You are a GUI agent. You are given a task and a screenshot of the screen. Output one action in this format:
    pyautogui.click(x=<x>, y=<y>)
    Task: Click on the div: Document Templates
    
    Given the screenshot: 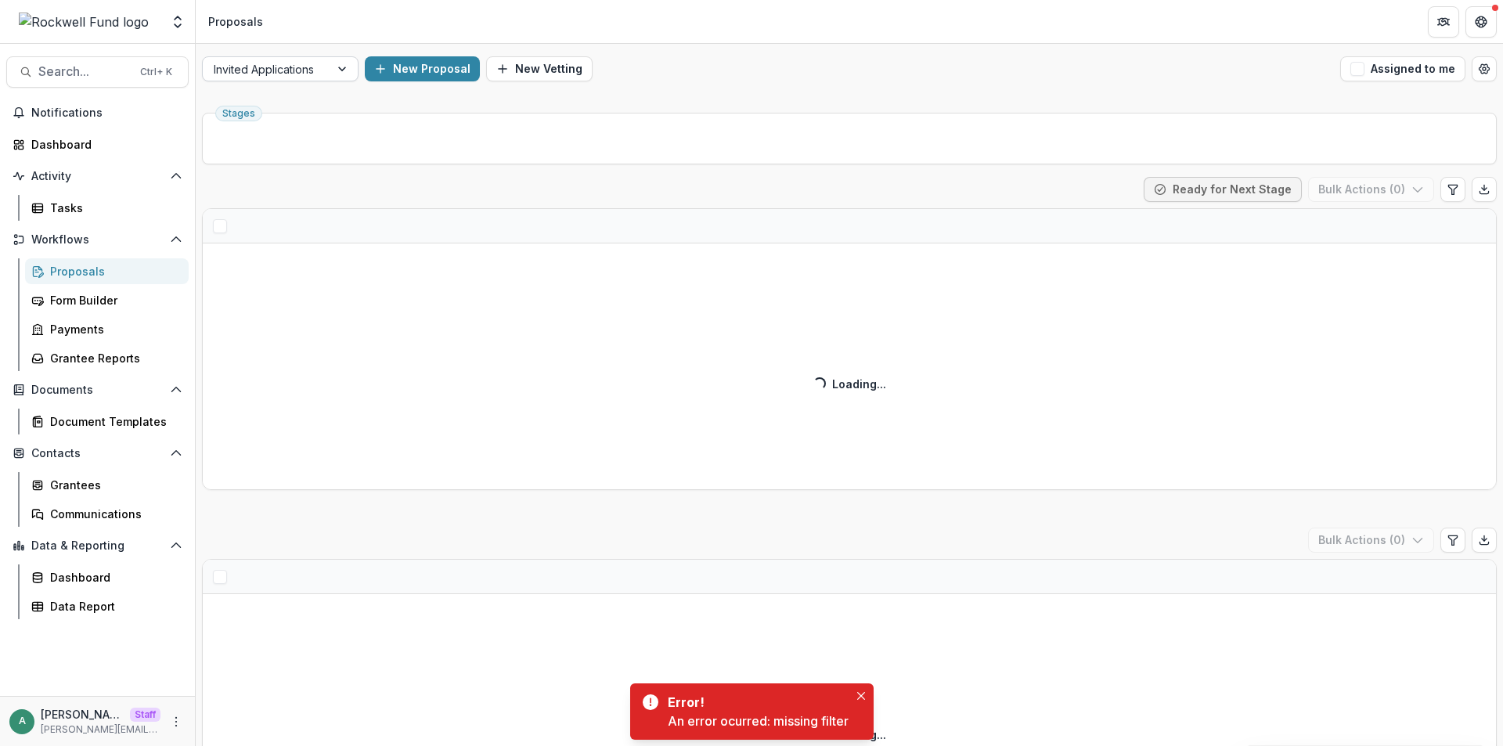 What is the action you would take?
    pyautogui.click(x=113, y=421)
    